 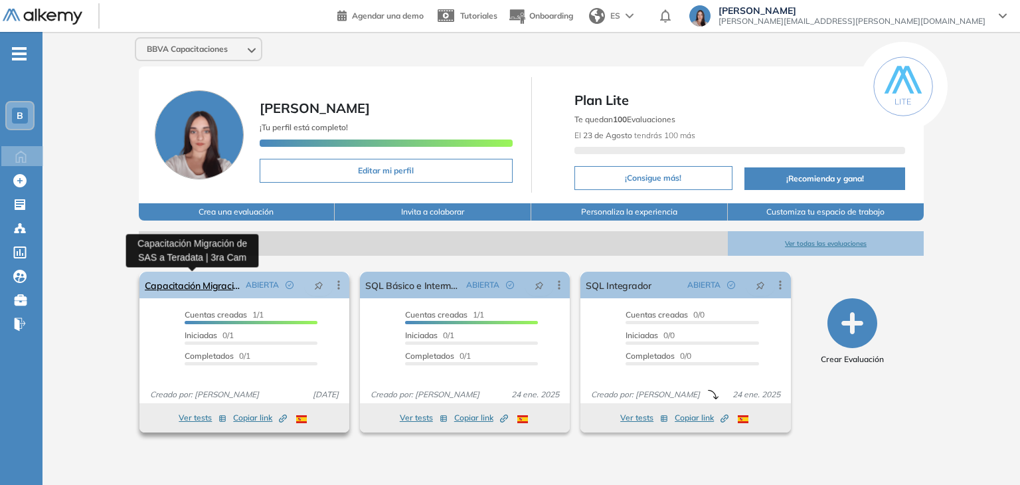 What do you see at coordinates (413, 285) in the screenshot?
I see `a: SQL Básico e Intermedio` at bounding box center [413, 285].